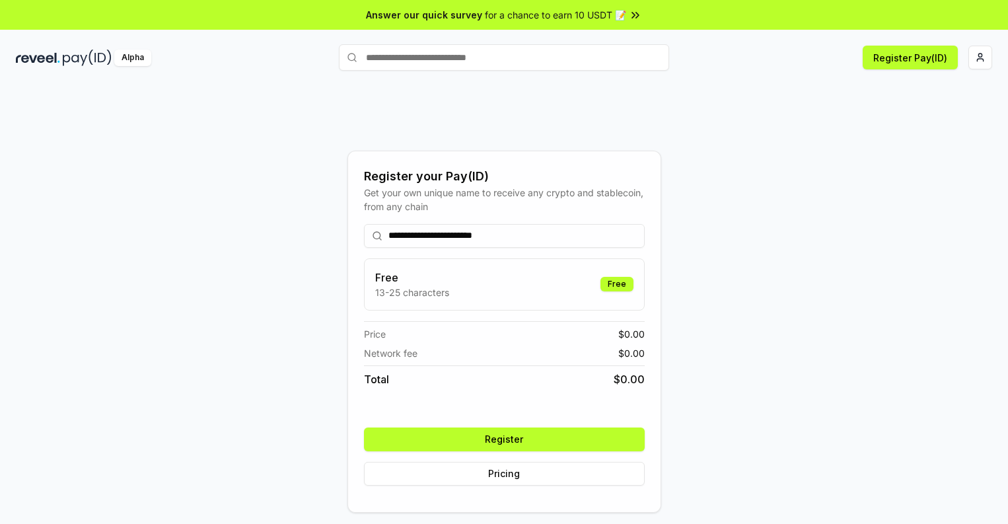  I want to click on h3: Free, so click(412, 277).